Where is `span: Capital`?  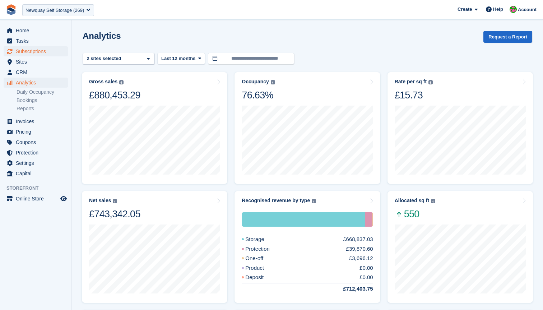
span: Capital is located at coordinates (37, 173).